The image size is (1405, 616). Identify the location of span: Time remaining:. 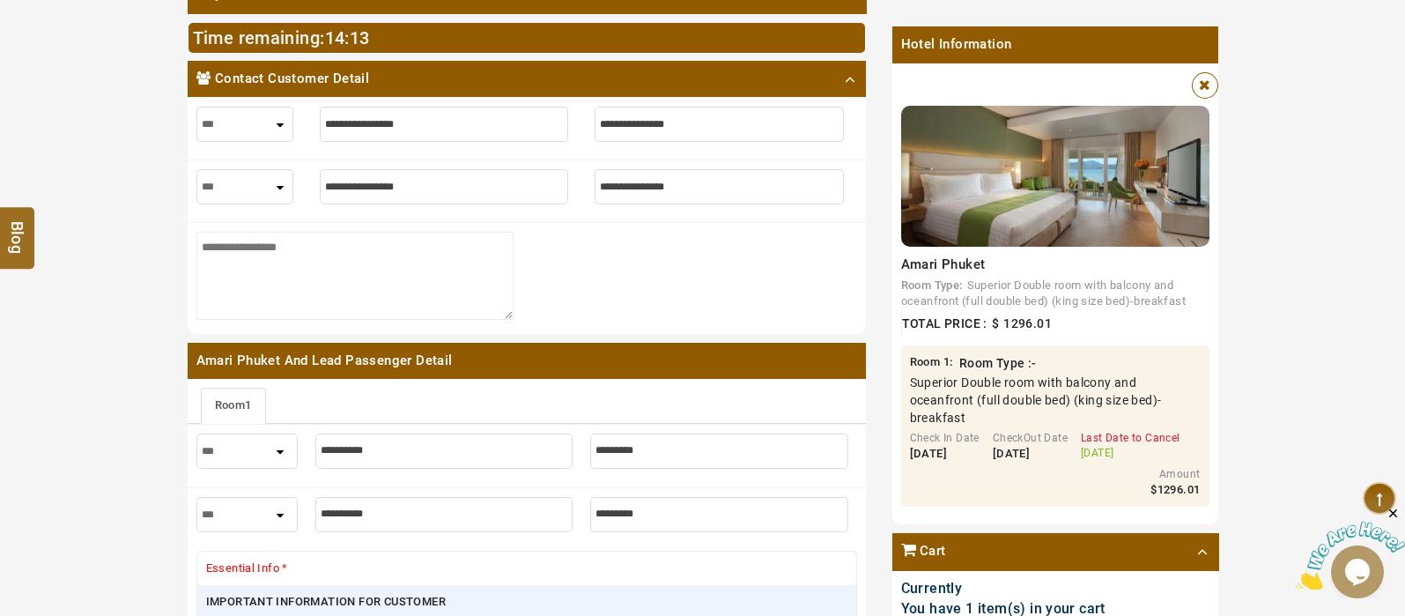
(259, 38).